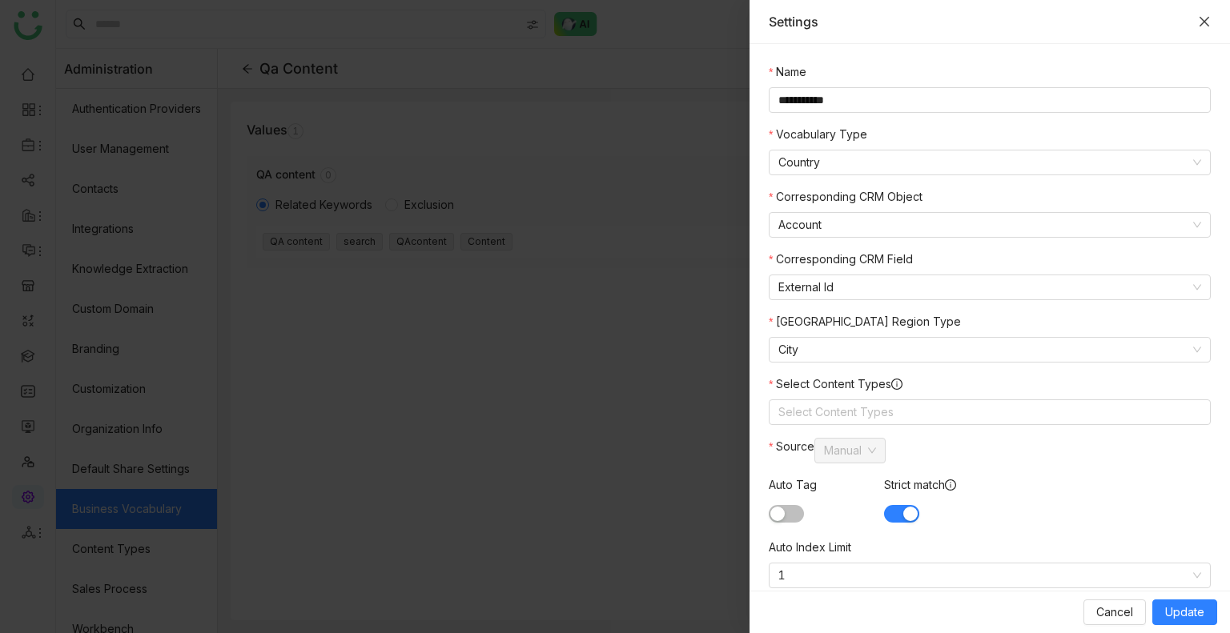  I want to click on label: Name, so click(787, 72).